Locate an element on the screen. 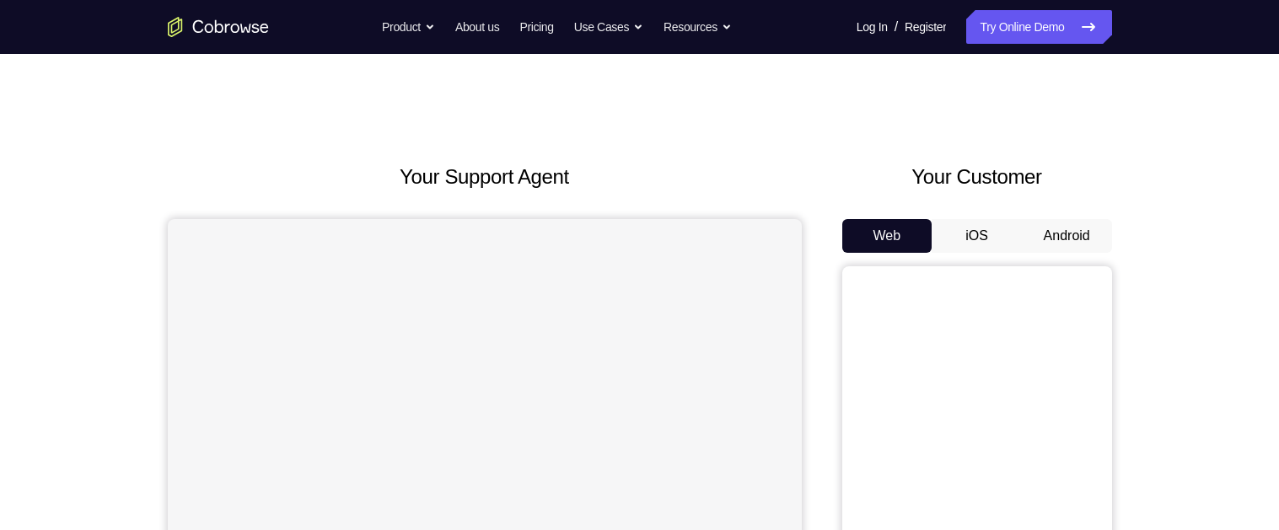  button: Android is located at coordinates (1067, 236).